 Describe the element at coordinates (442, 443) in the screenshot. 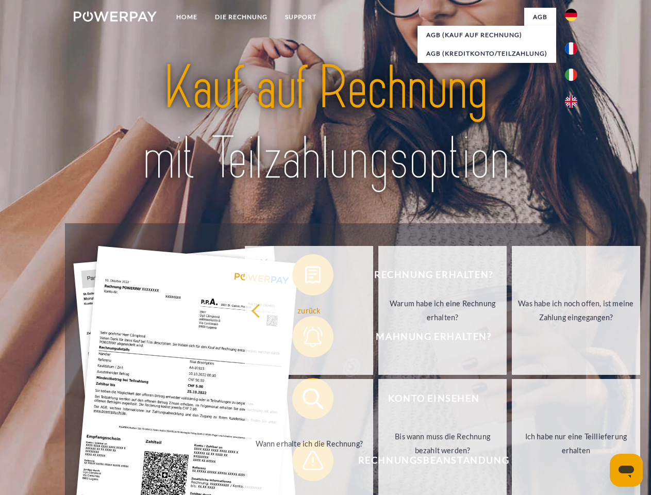

I see `div: Bis wann muss die Rechnung bezahlt werden?` at that location.